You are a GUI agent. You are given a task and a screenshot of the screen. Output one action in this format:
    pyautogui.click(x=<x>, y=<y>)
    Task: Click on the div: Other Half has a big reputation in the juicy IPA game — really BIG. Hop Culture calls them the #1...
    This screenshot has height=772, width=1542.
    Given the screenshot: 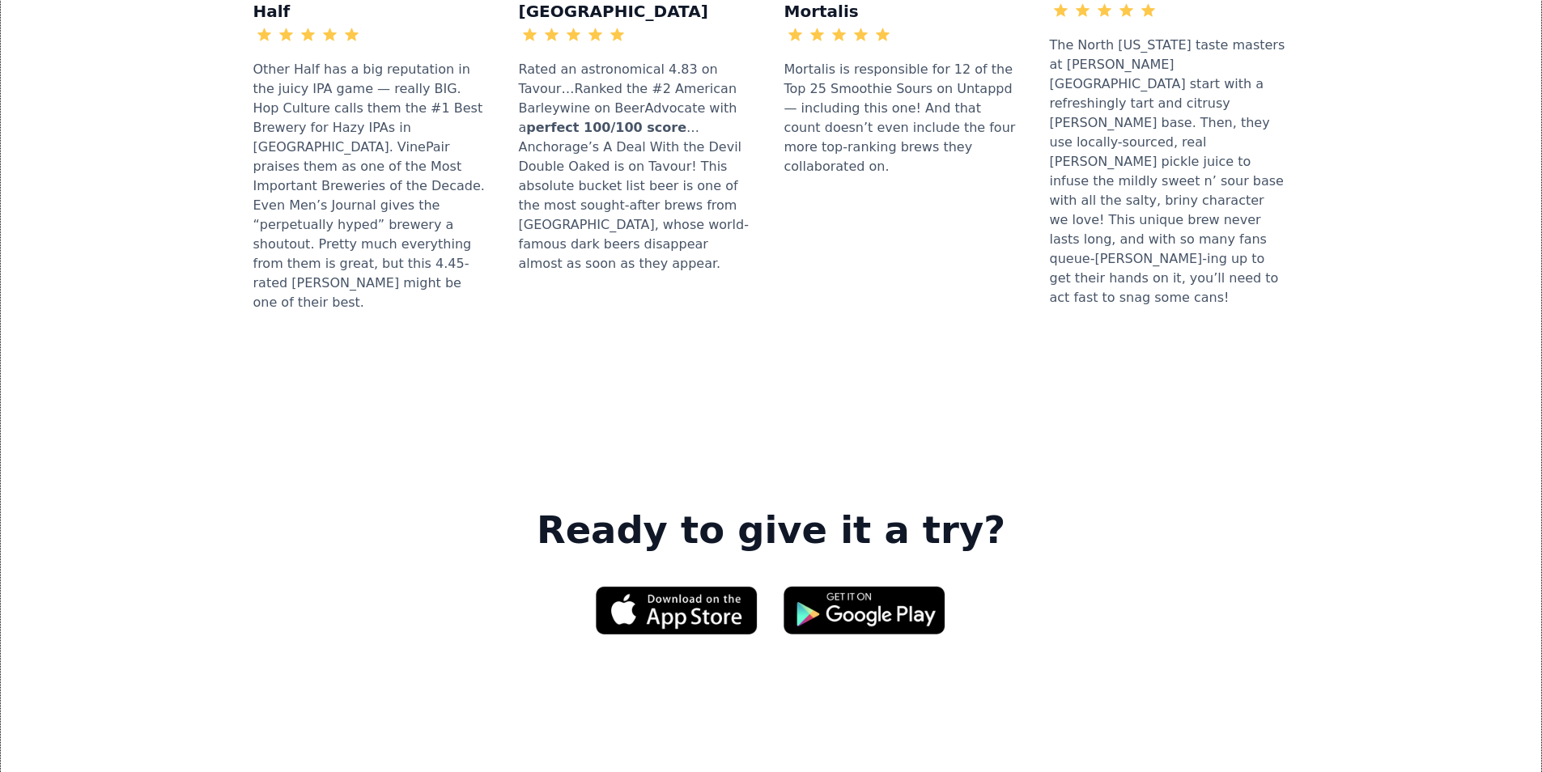 What is the action you would take?
    pyautogui.click(x=373, y=186)
    